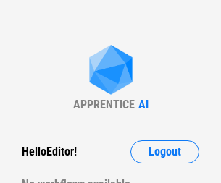  What do you see at coordinates (111, 71) in the screenshot?
I see `img: Apprentice AI` at bounding box center [111, 71].